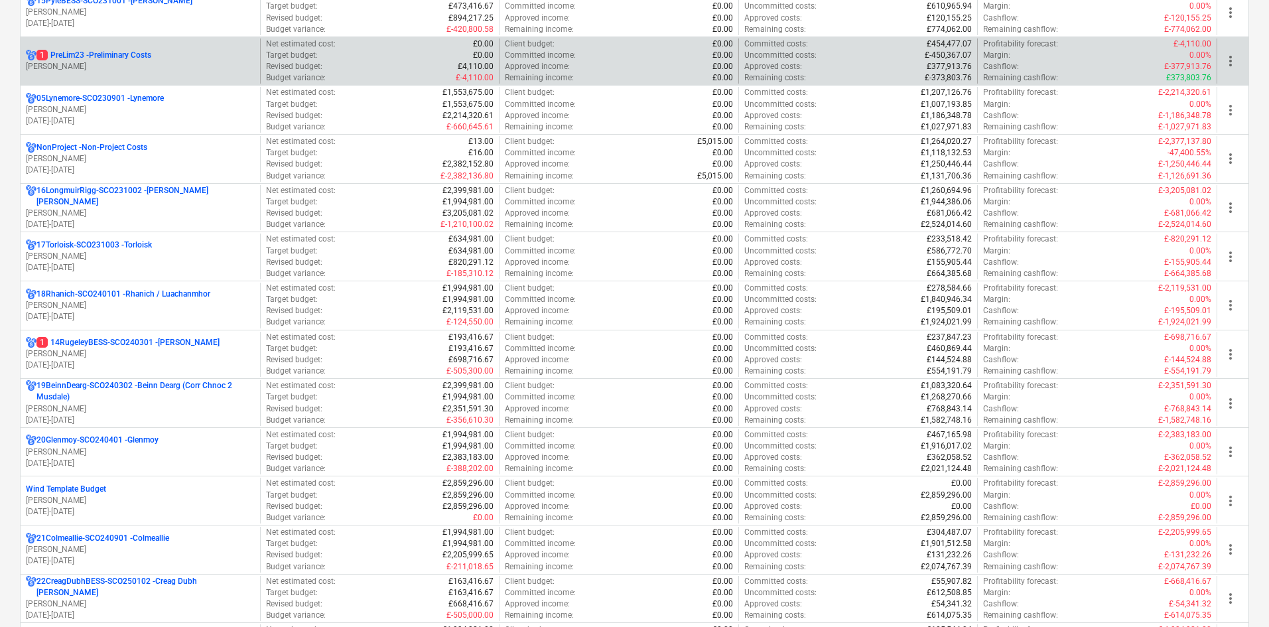 The image size is (1269, 627). Describe the element at coordinates (715, 141) in the screenshot. I see `p: £5,015.00` at that location.